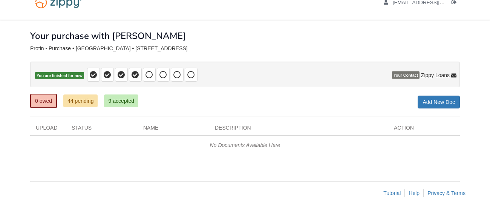 The height and width of the screenshot is (212, 490). What do you see at coordinates (48, 129) in the screenshot?
I see `div: Upload` at bounding box center [48, 129].